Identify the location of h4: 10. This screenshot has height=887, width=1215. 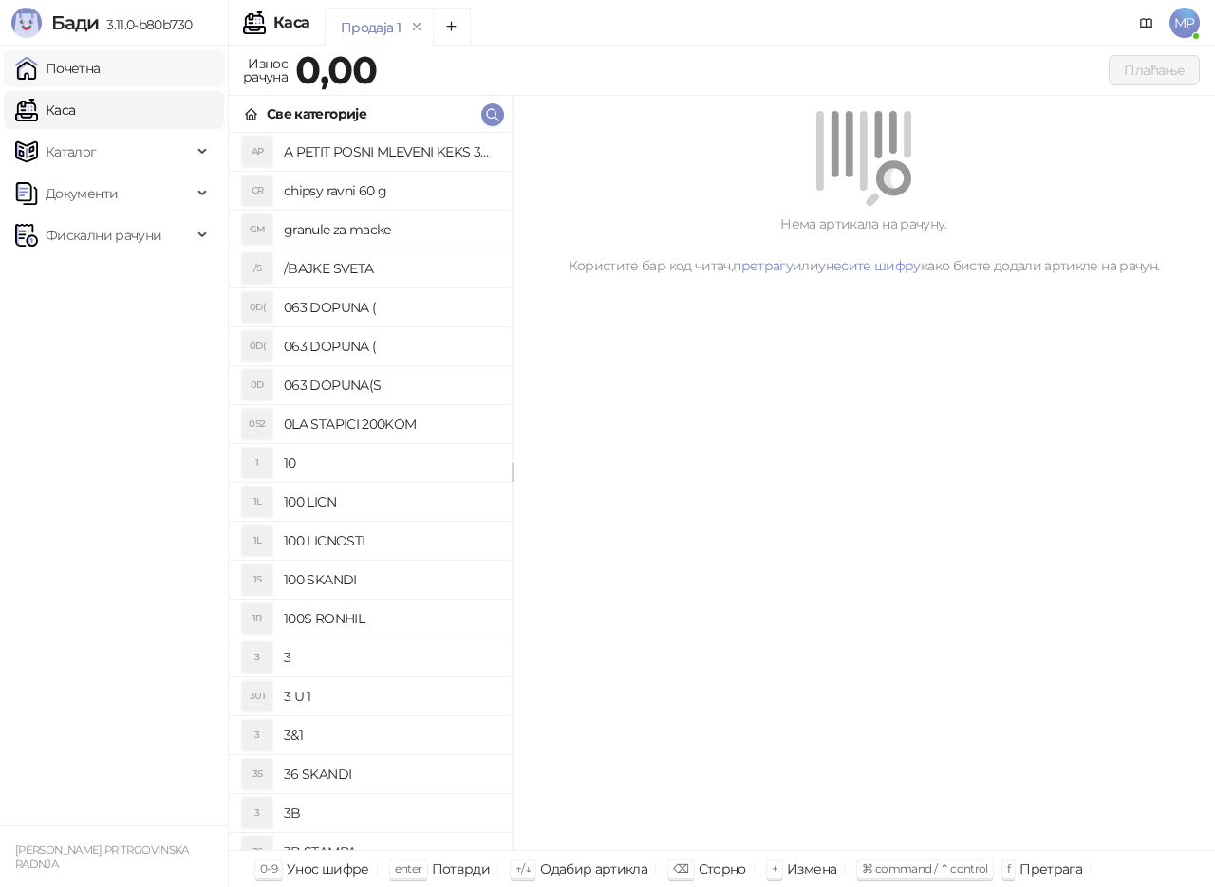
(390, 463).